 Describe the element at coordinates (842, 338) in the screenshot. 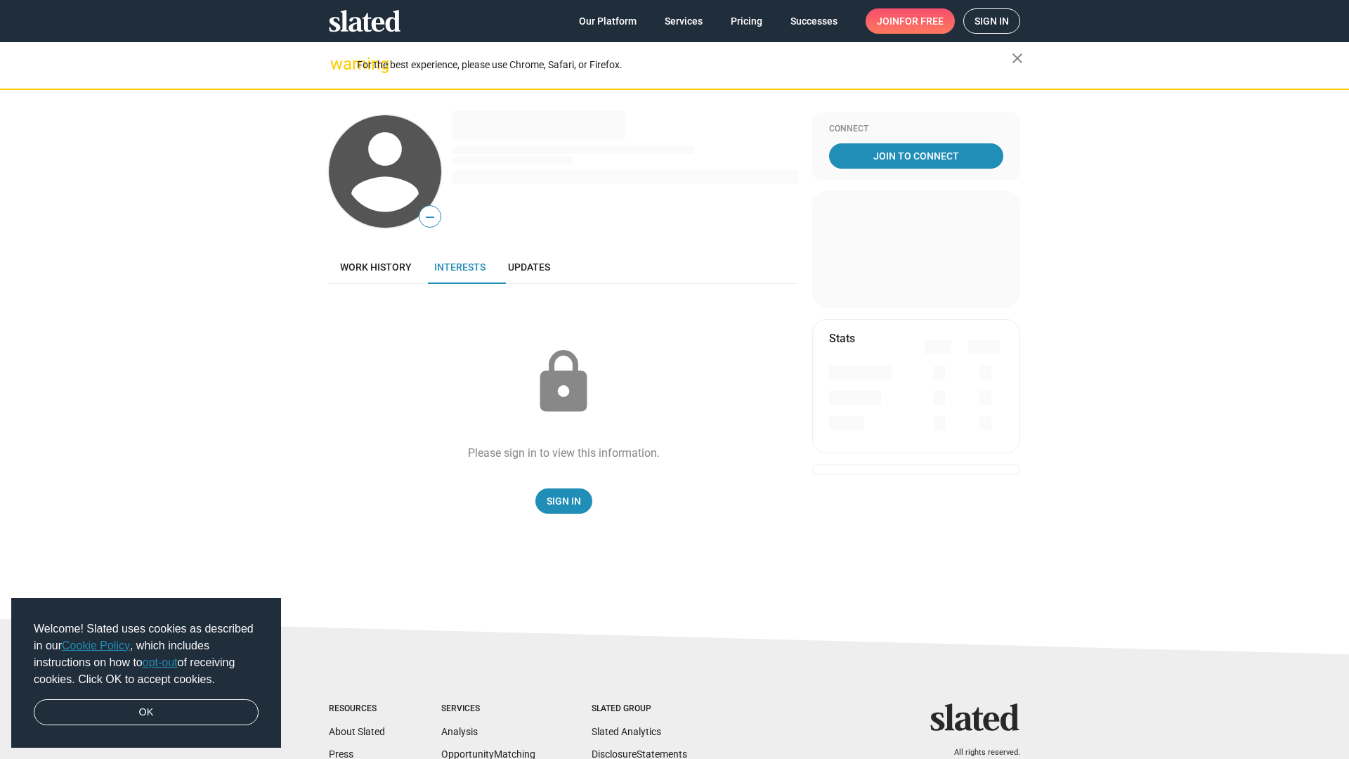

I see `mat-card-title: Stats` at that location.